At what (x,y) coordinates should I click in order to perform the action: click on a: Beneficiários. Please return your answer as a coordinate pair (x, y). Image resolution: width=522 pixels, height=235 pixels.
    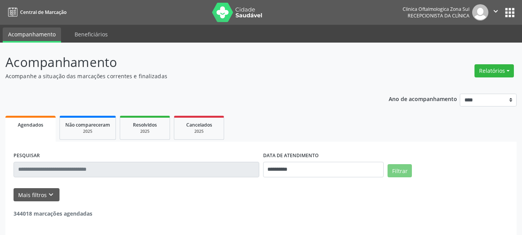
    Looking at the image, I should click on (91, 34).